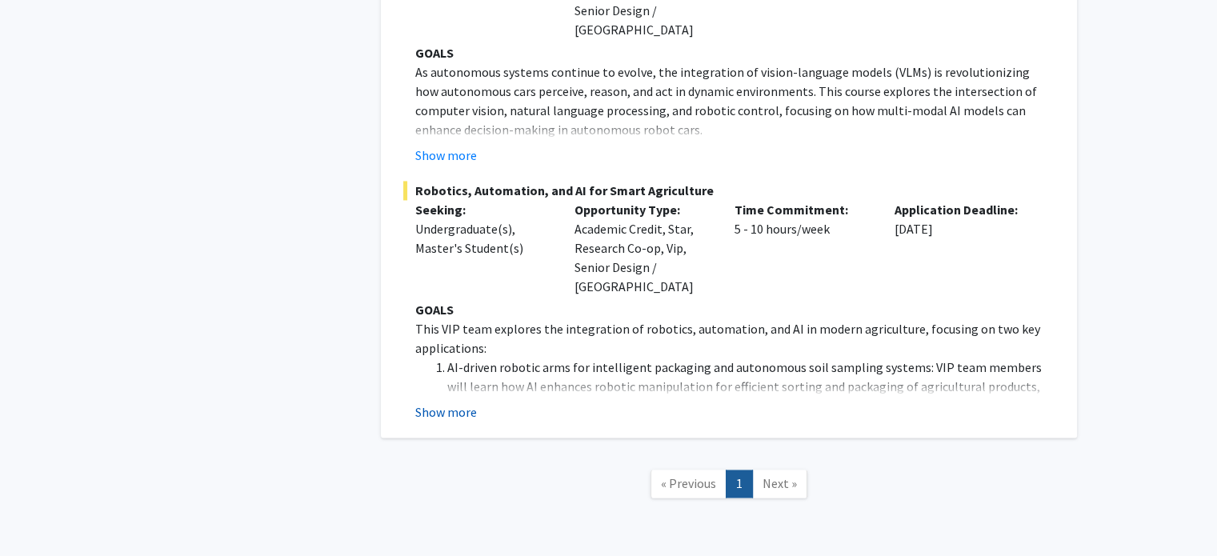 The height and width of the screenshot is (556, 1217). Describe the element at coordinates (483, 238) in the screenshot. I see `div: Undergraduate(s), Master's Student(s)` at that location.